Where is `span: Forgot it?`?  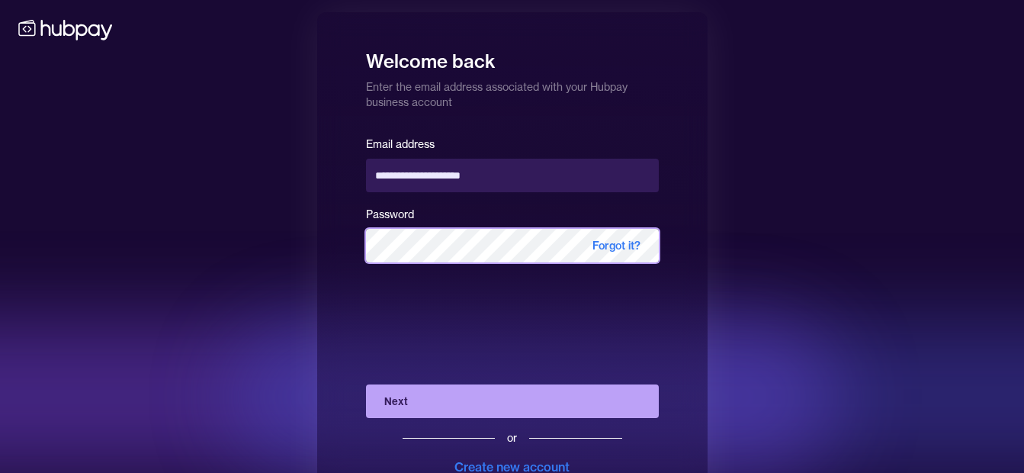 span: Forgot it? is located at coordinates (616, 245).